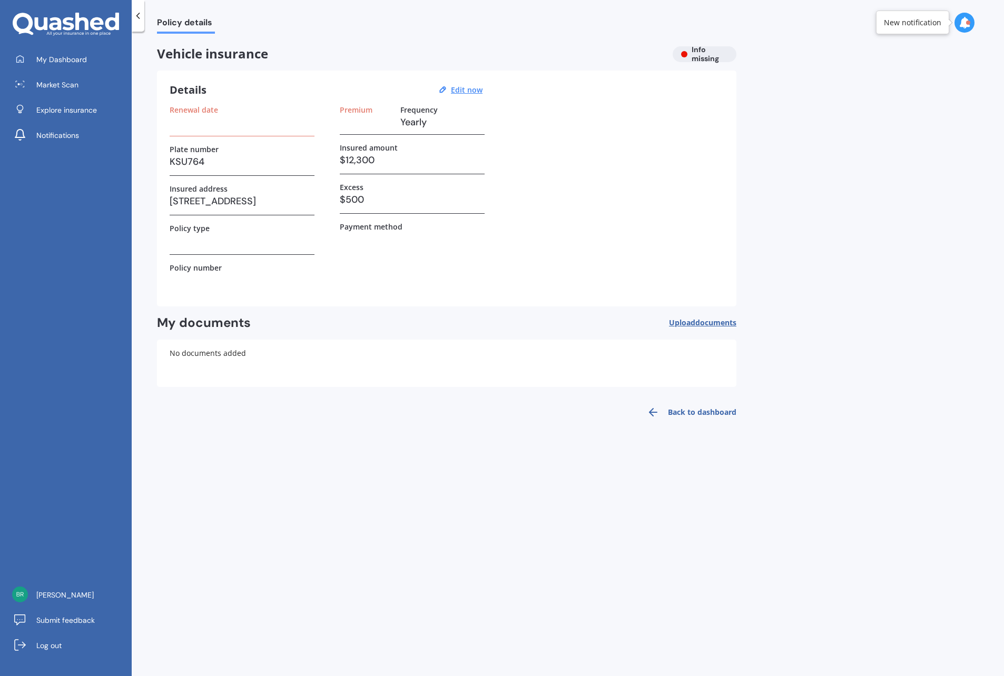 This screenshot has width=1004, height=676. I want to click on label: Policy type, so click(190, 228).